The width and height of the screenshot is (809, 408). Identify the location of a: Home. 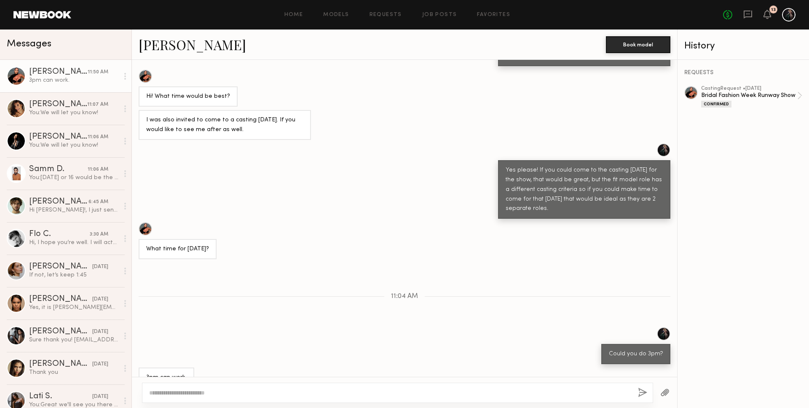
(294, 15).